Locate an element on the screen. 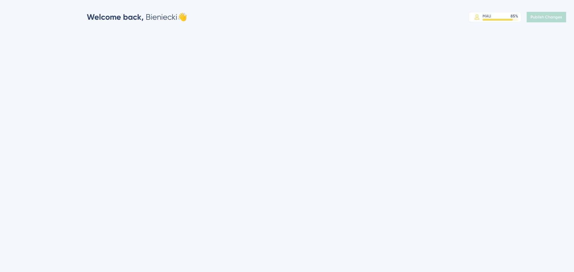 The width and height of the screenshot is (574, 272). button: Publish Changes is located at coordinates (546, 17).